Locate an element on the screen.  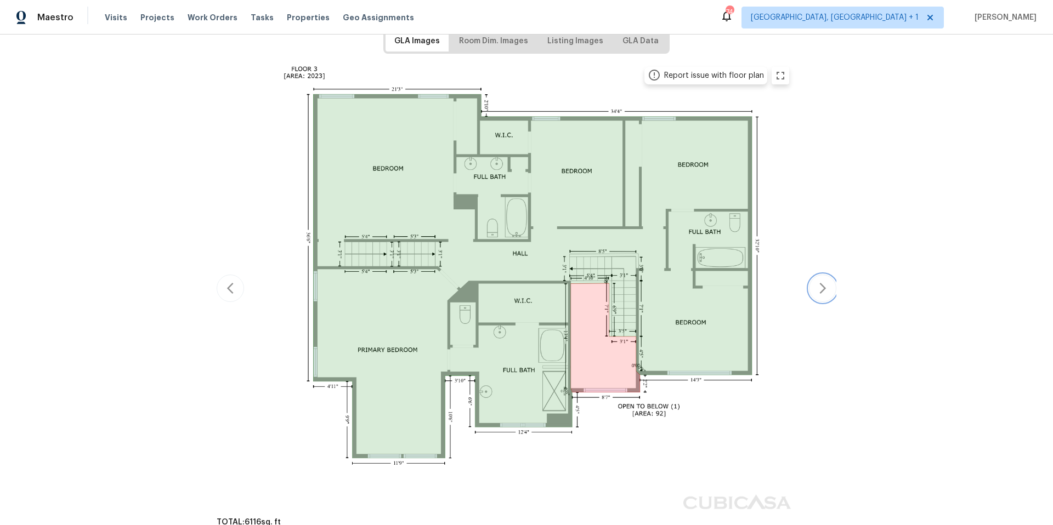
button: Room Dim. Images is located at coordinates (493, 41).